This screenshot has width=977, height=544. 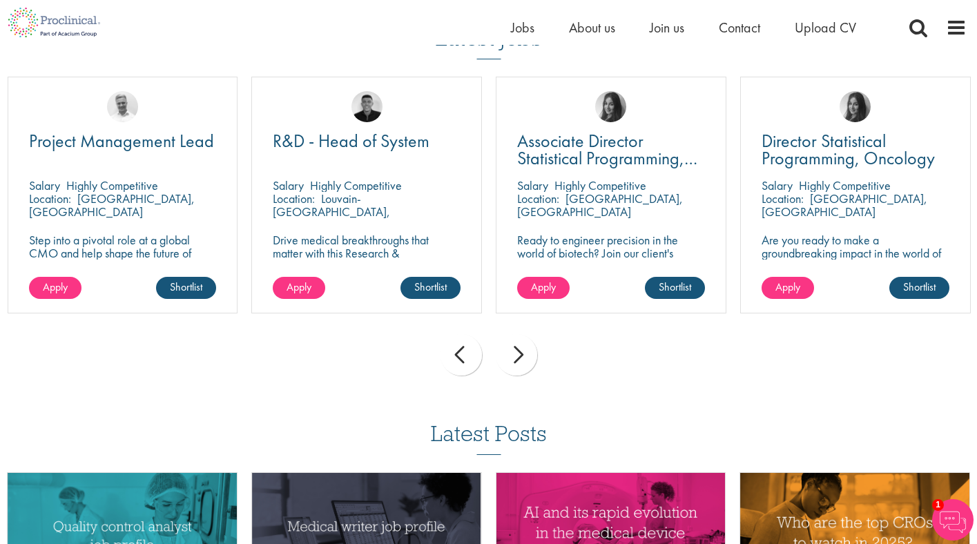 I want to click on img: Christian Andersen, so click(x=367, y=106).